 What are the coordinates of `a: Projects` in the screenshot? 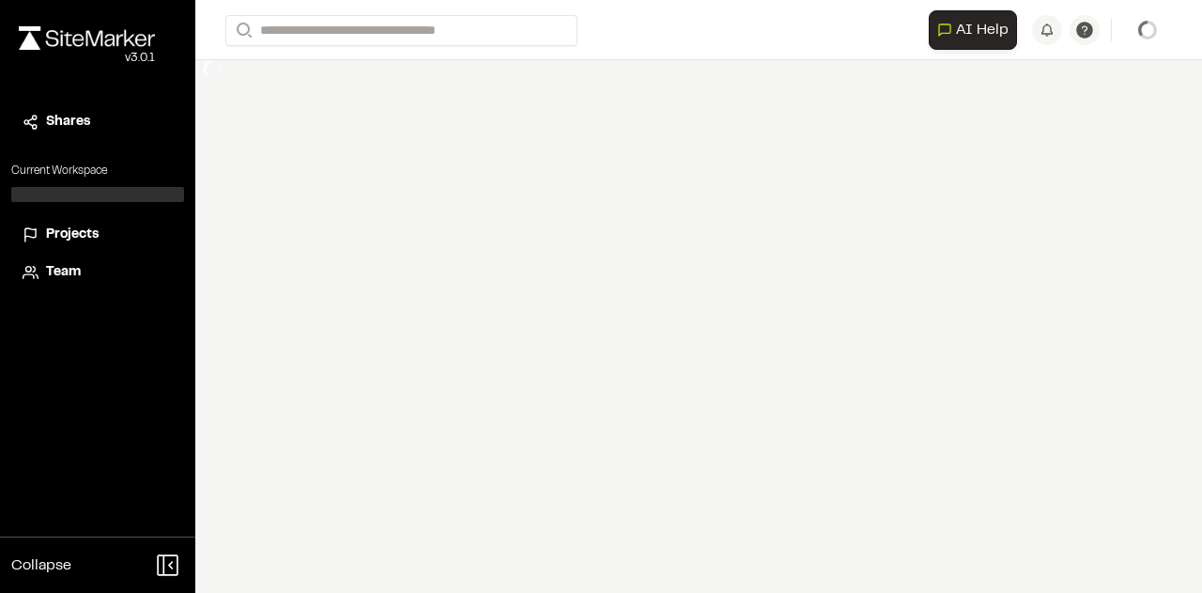 It's located at (98, 235).